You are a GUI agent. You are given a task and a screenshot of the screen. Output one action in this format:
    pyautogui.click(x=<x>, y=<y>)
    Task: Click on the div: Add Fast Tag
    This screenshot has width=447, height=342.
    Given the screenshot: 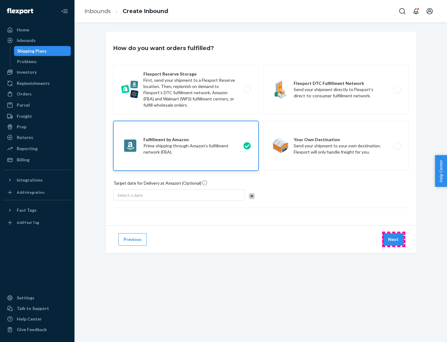 What is the action you would take?
    pyautogui.click(x=28, y=222)
    